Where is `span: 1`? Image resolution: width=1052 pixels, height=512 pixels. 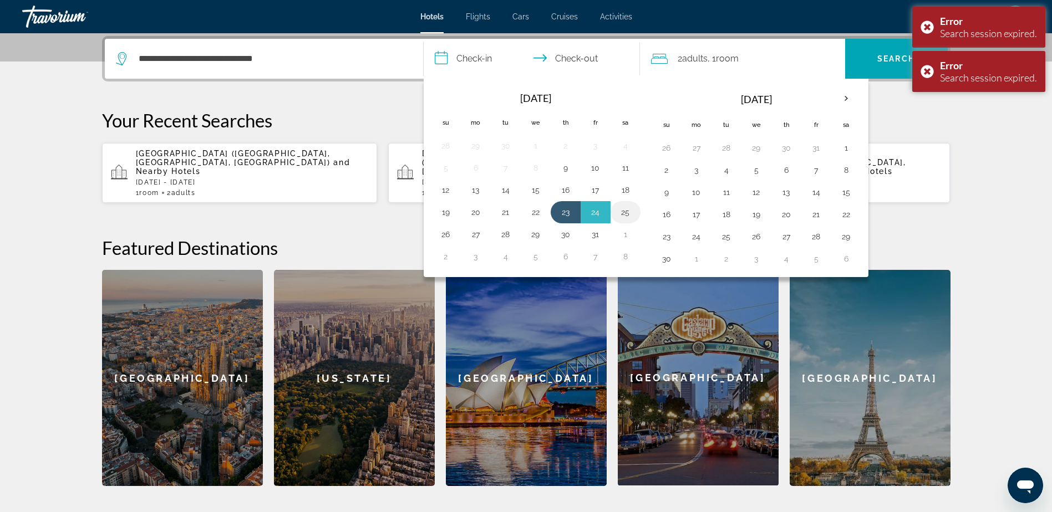 span: 1 is located at coordinates (147, 193).